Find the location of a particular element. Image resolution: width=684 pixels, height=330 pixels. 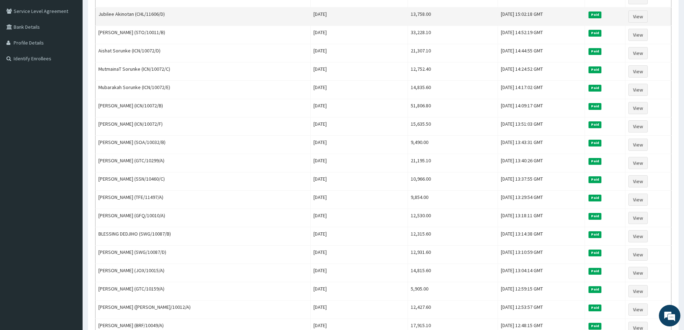

td: 12,752.40 is located at coordinates (452, 71).